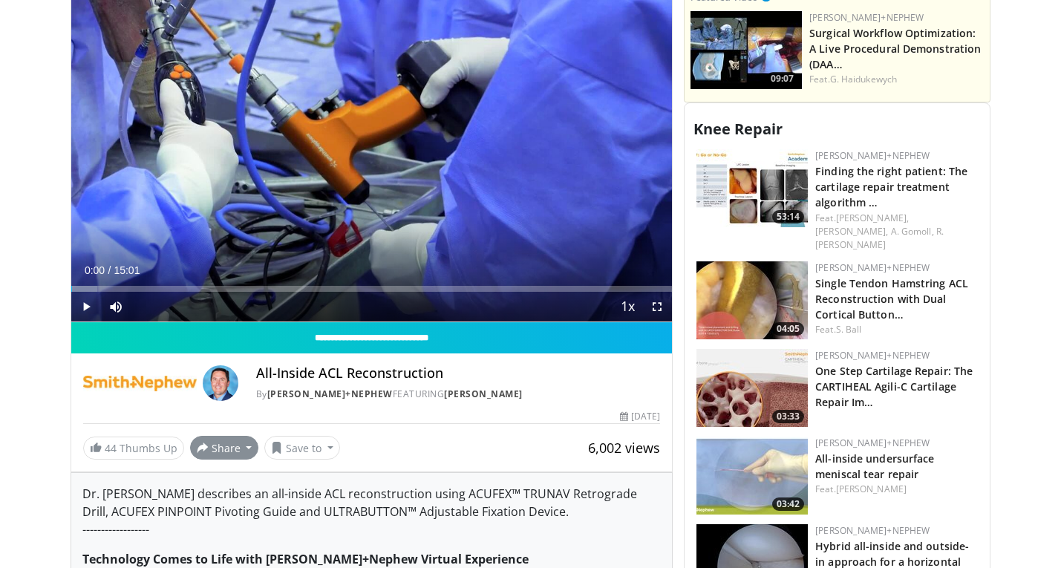 Image resolution: width=1061 pixels, height=568 pixels. I want to click on button: Playback Rate, so click(627, 307).